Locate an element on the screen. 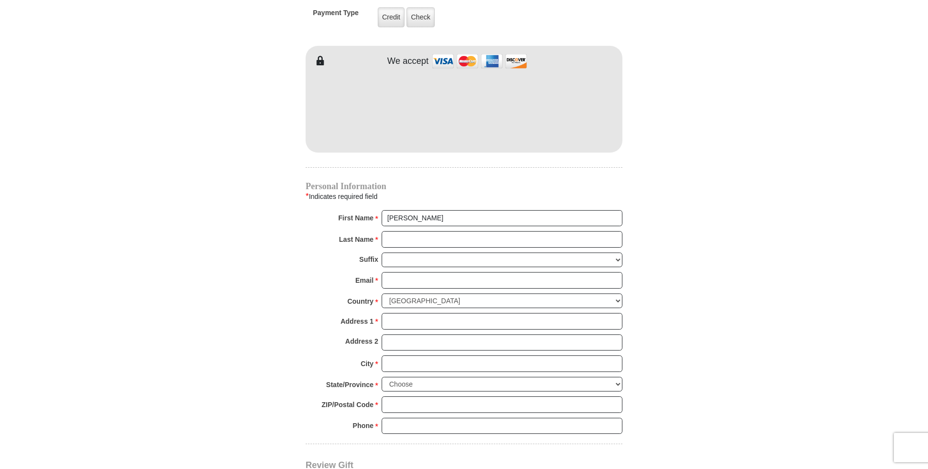 Image resolution: width=928 pixels, height=469 pixels. strong: Last Name is located at coordinates (356, 239).